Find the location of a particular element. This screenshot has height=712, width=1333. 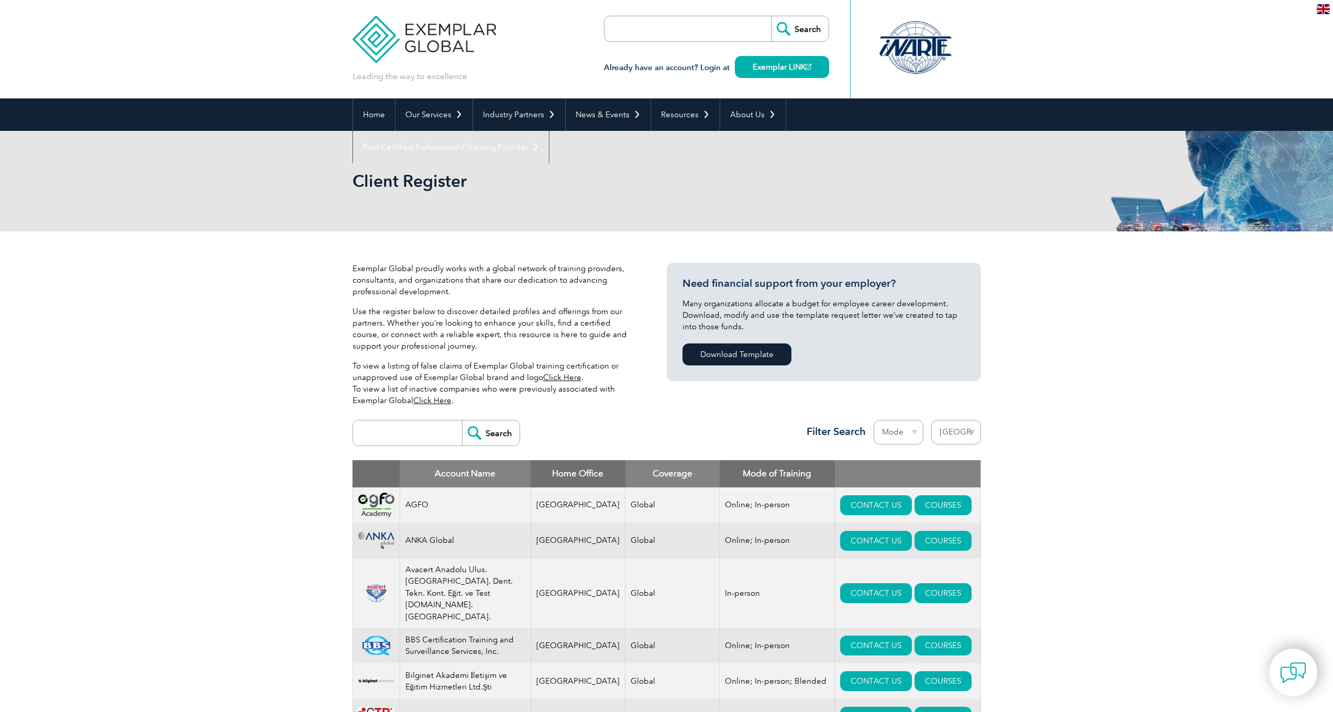

p: Use the register below to discover detailed profiles and offerings from our partners. Whether you... is located at coordinates (494, 329).